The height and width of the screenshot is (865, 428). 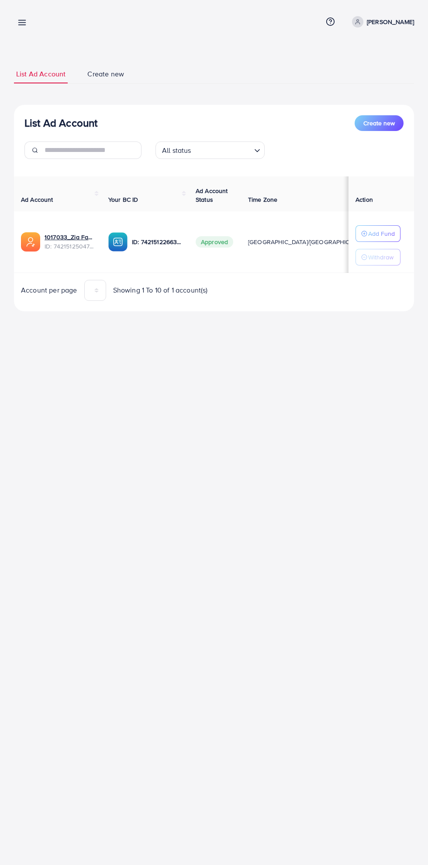 I want to click on p: Withdraw, so click(x=381, y=257).